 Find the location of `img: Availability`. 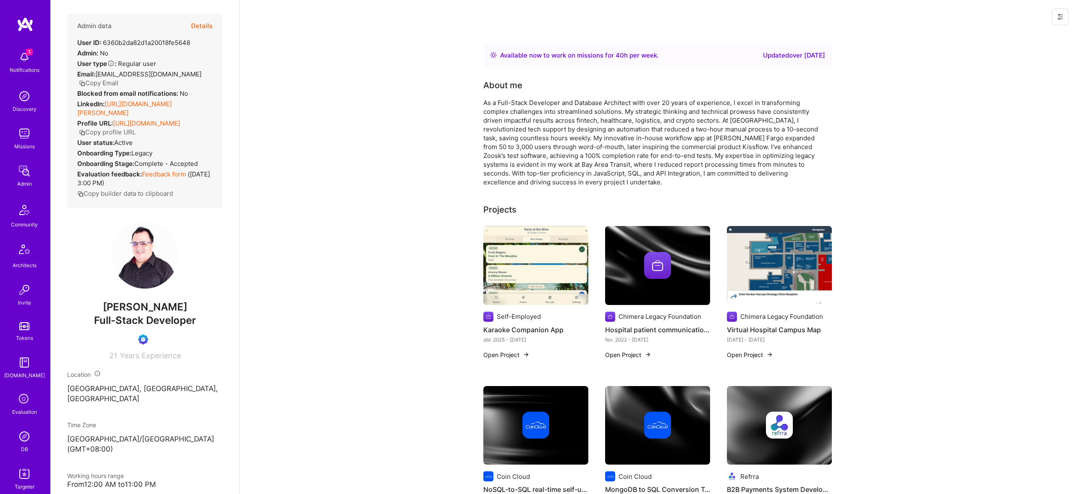

img: Availability is located at coordinates (493, 55).